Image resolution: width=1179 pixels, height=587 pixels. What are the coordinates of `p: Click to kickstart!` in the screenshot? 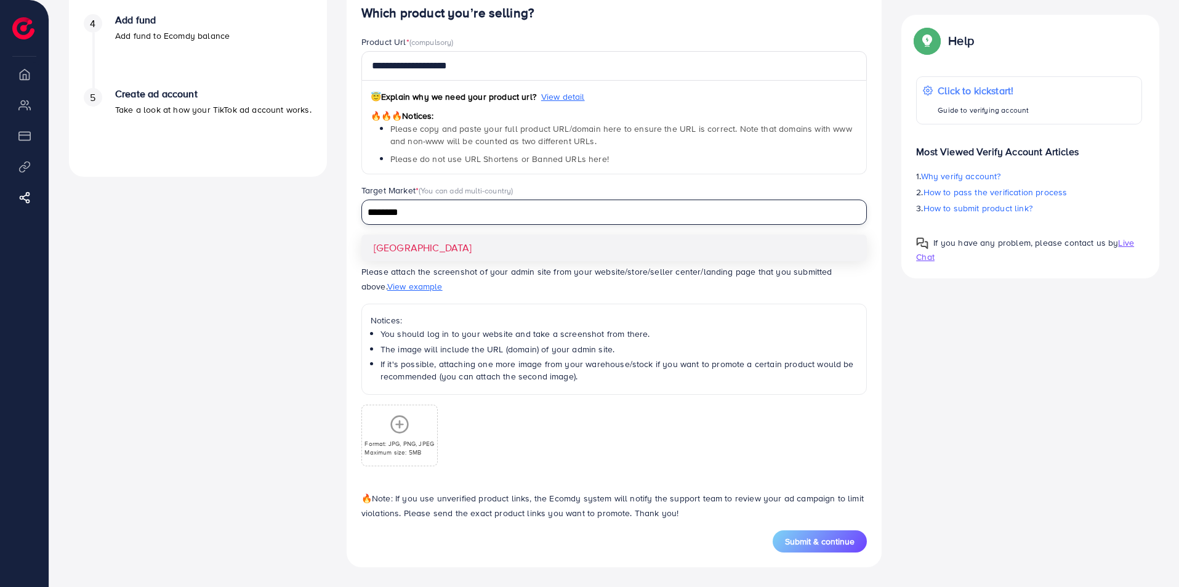 It's located at (984, 91).